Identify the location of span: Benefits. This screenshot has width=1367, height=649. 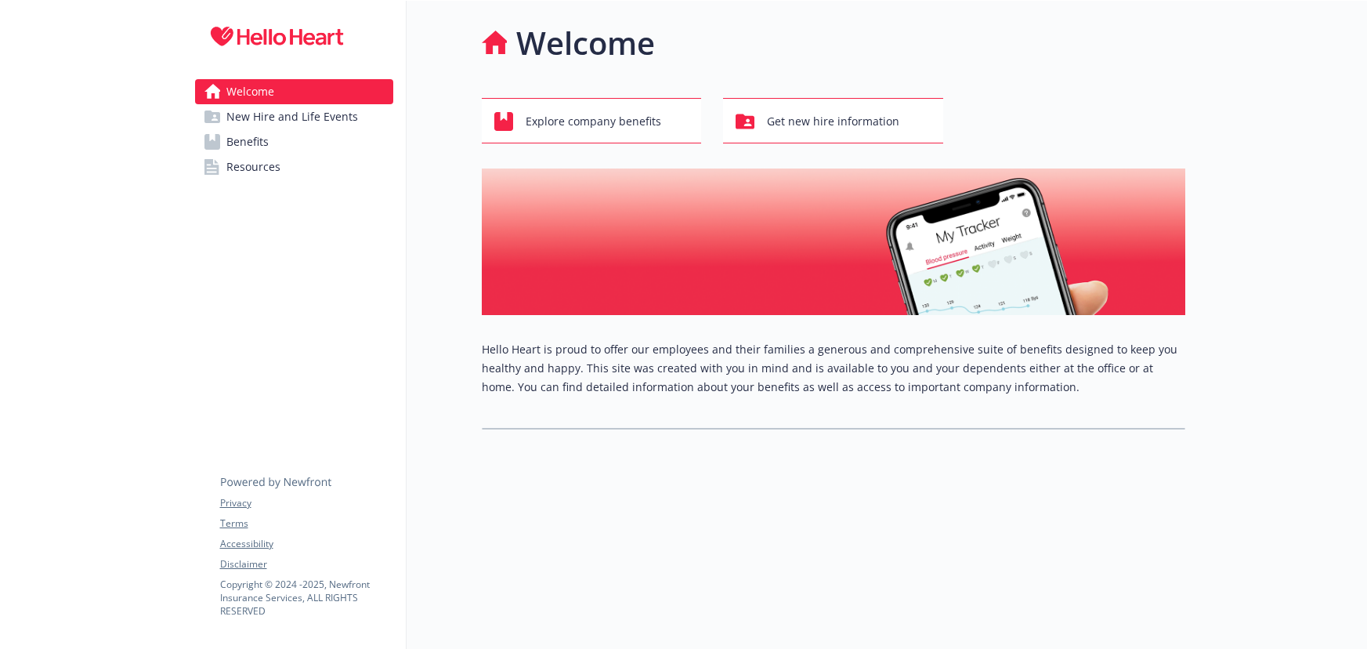
(248, 142).